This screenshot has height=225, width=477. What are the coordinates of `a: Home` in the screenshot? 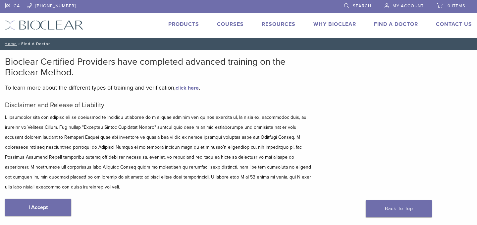 It's located at (10, 44).